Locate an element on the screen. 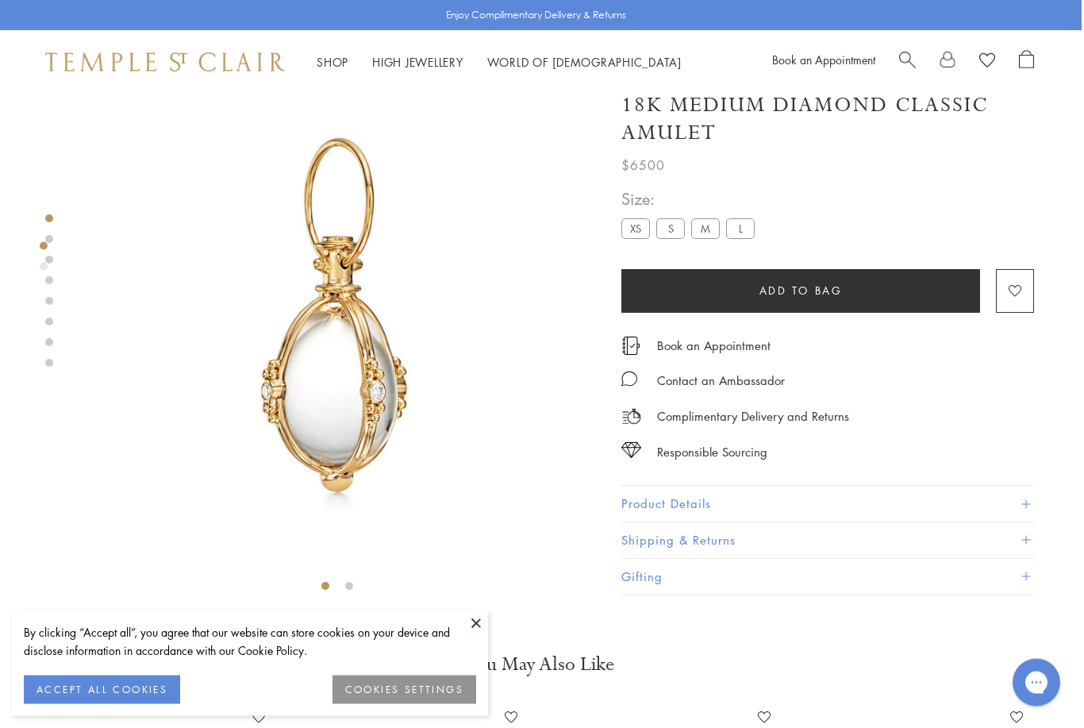  img: icon_delivery.svg is located at coordinates (631, 417).